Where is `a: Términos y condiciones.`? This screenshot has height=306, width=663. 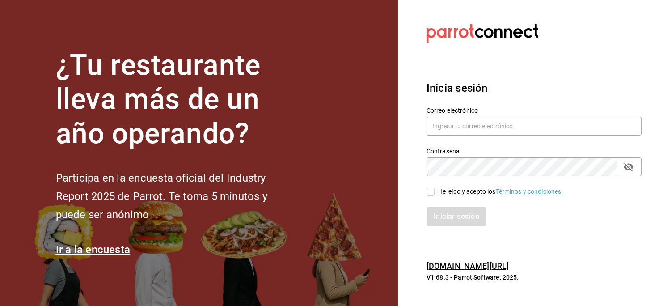
a: Términos y condiciones. is located at coordinates (530, 191).